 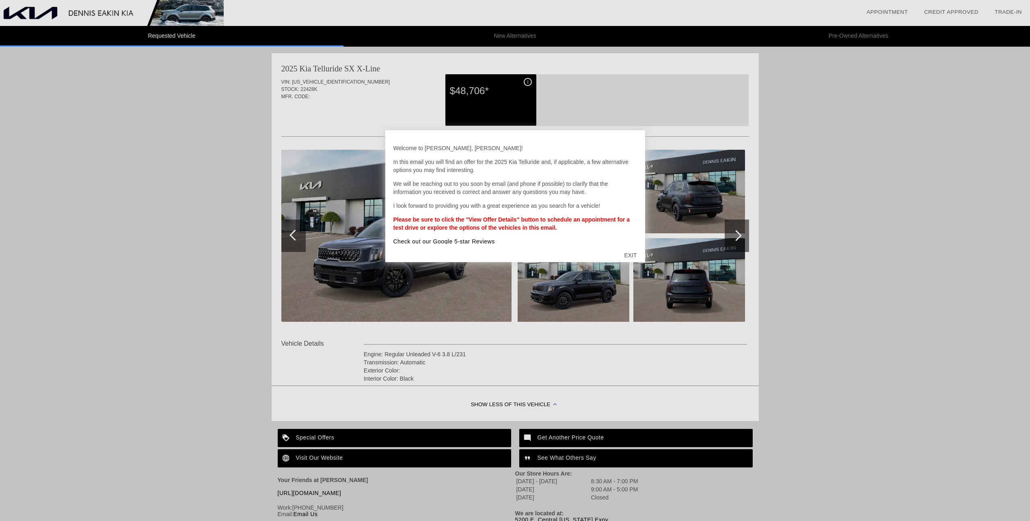 What do you see at coordinates (515, 166) in the screenshot?
I see `p: In this email you will find an offer for the 2025 Kia Telluride and, if applicable, a few alterna...` at bounding box center [515, 166].